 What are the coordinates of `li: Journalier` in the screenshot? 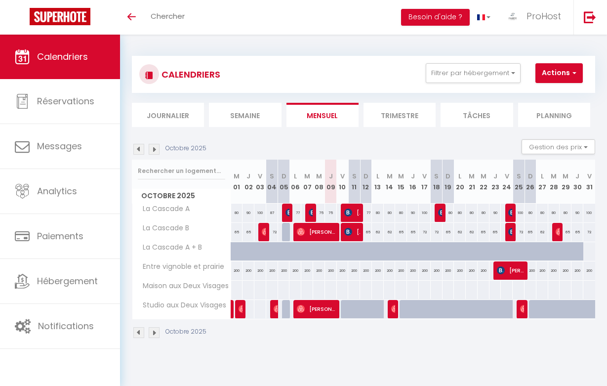 It's located at (168, 115).